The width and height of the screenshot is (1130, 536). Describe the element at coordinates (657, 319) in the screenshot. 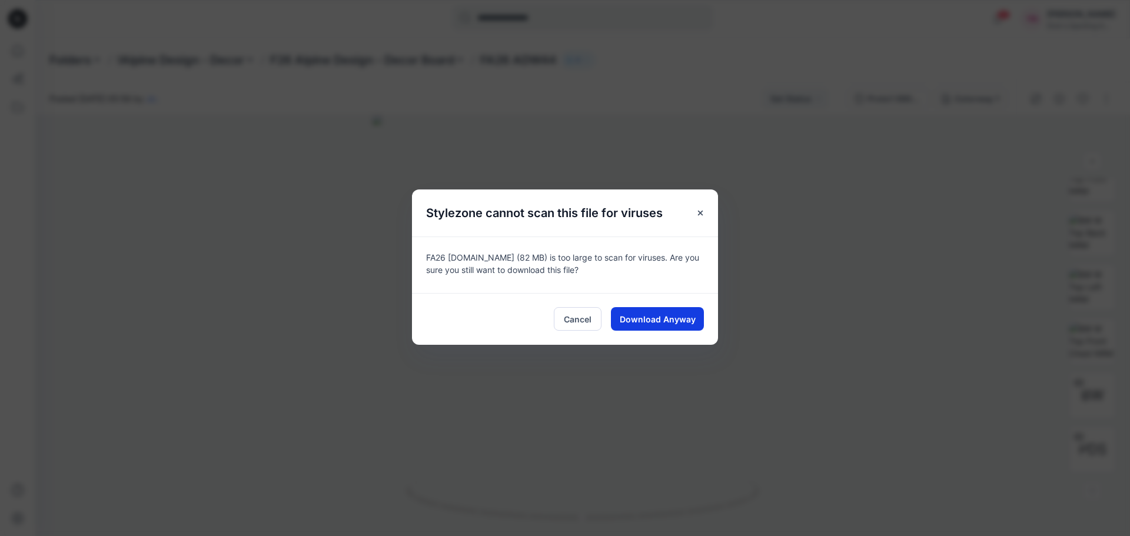

I see `span: Download Anyway` at that location.